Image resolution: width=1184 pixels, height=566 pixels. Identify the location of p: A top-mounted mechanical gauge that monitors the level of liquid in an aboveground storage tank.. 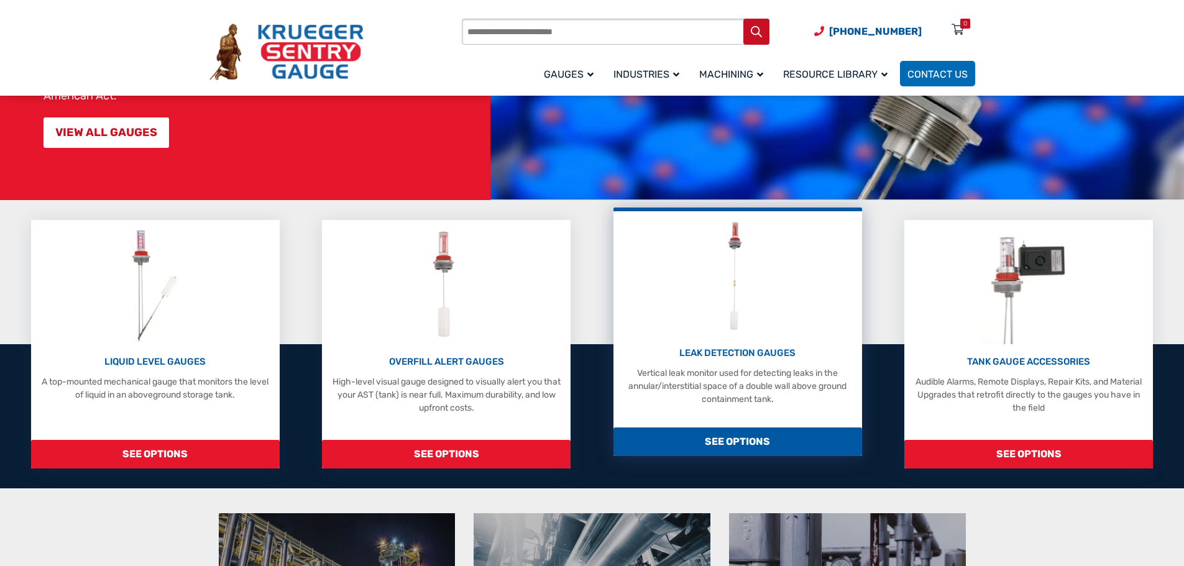
(155, 389).